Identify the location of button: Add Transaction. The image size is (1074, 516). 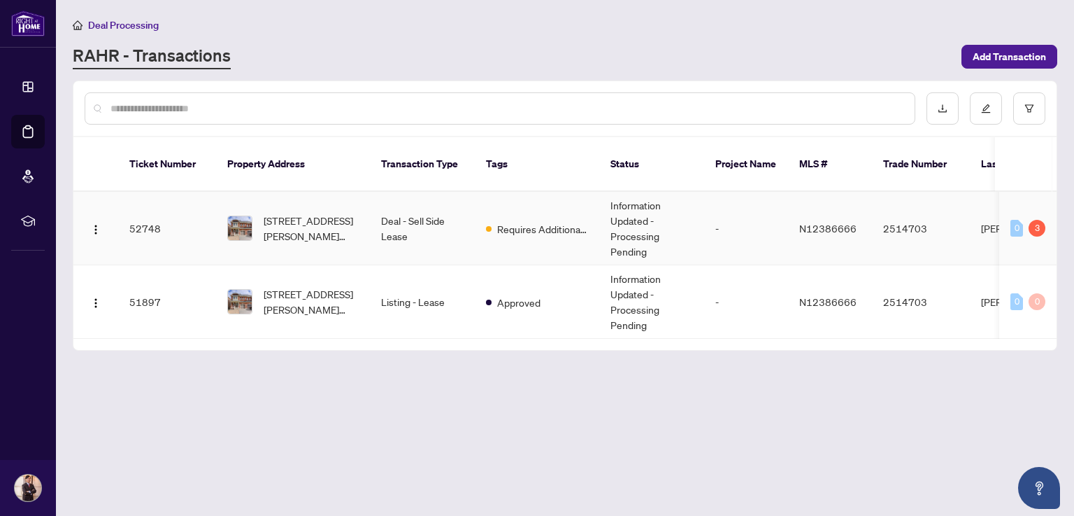
(1009, 57).